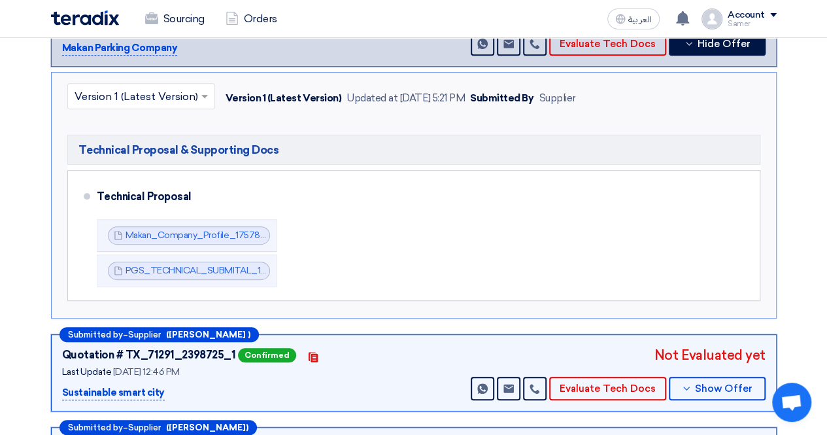  What do you see at coordinates (175, 19) in the screenshot?
I see `a: Sourcing` at bounding box center [175, 19].